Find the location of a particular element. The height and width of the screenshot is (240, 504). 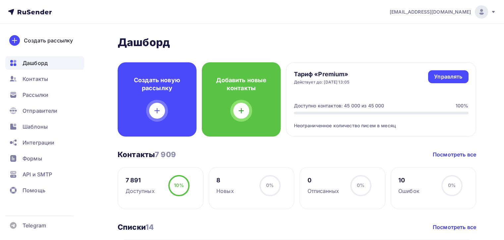

div: Доступно контактов: 45 000 из 45 000 is located at coordinates (339, 106).